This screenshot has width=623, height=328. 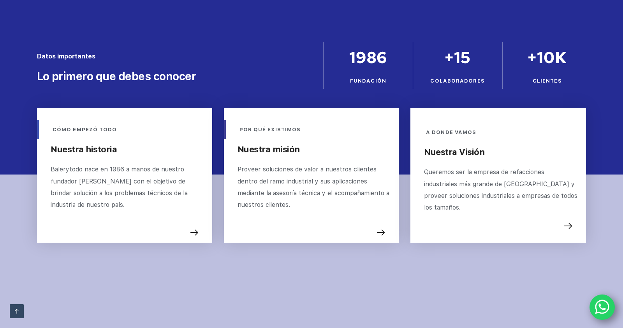 What do you see at coordinates (270, 129) in the screenshot?
I see `span: POR QUÉ EXISTIMOS` at bounding box center [270, 129].